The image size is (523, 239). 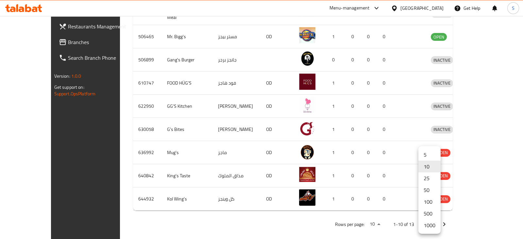 I want to click on li: 50, so click(x=430, y=190).